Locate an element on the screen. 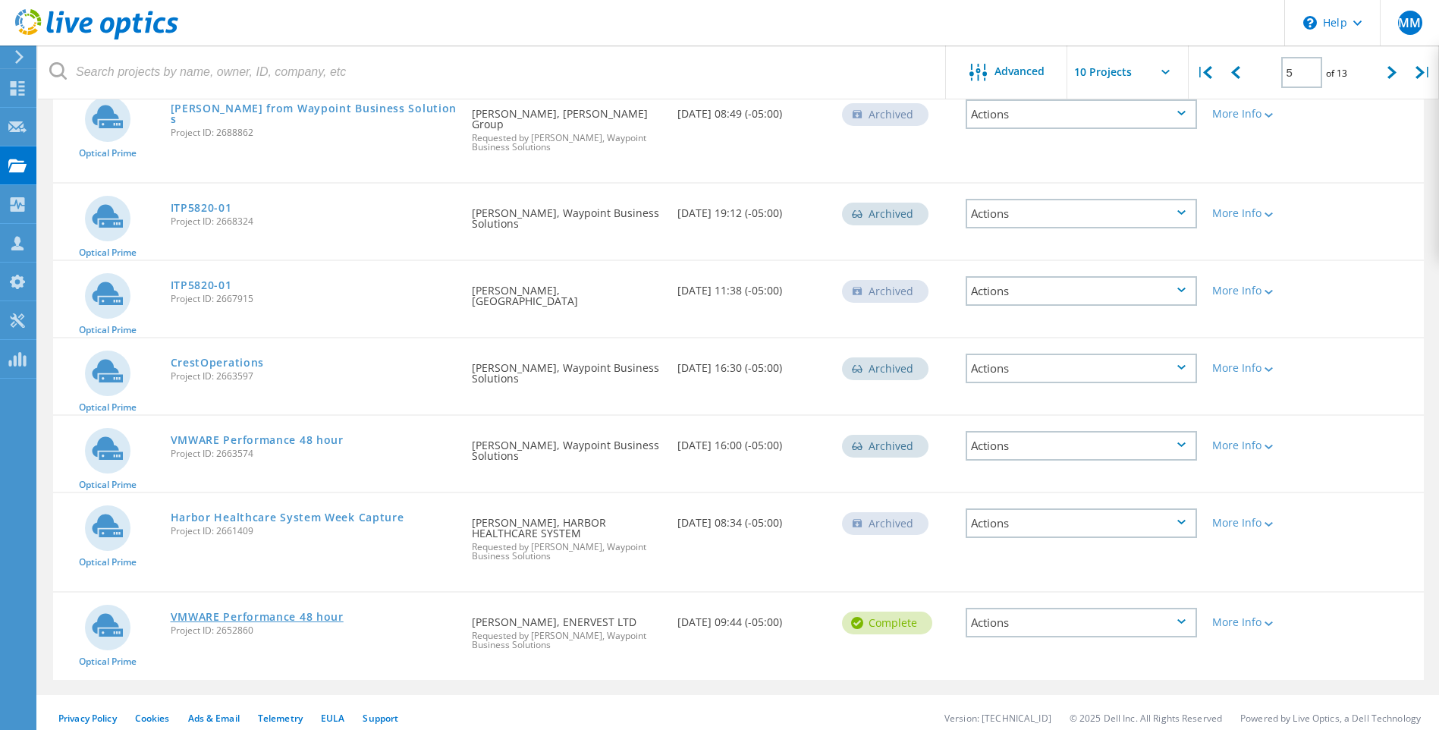  span: Project ID: 2668324 is located at coordinates (314, 222).